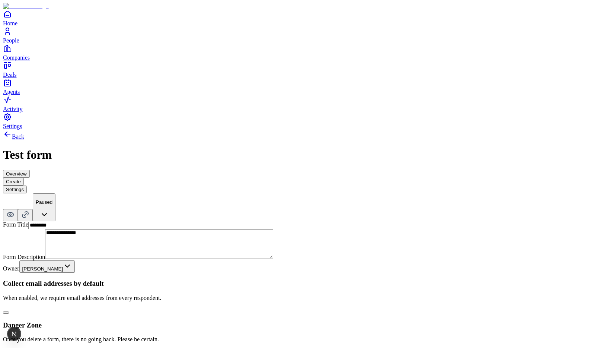  Describe the element at coordinates (13, 126) in the screenshot. I see `span: Settings` at that location.